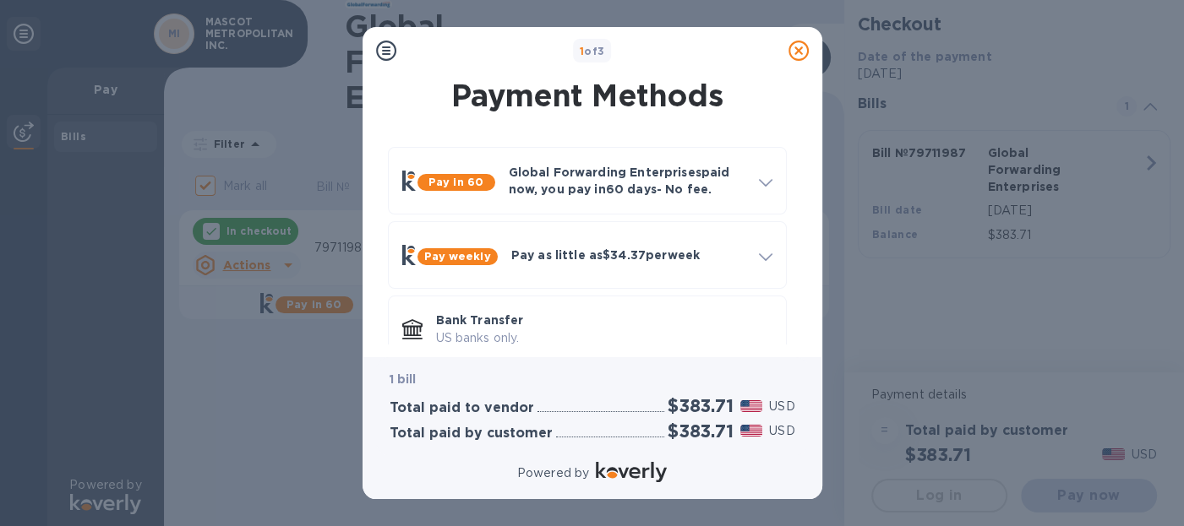 The width and height of the screenshot is (1184, 526). What do you see at coordinates (631, 472) in the screenshot?
I see `img: Logo` at bounding box center [631, 472].